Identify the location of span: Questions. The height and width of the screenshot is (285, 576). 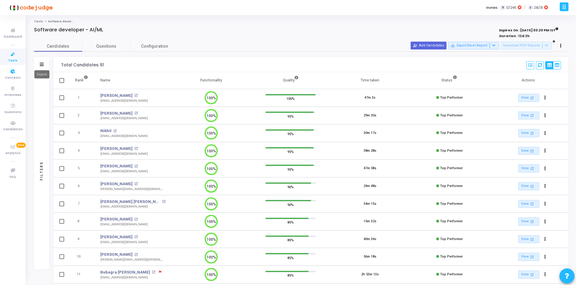
(106, 46).